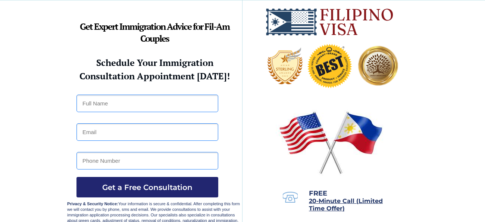  I want to click on span: 20-Minute Call (Limited Time Offer), so click(346, 205).